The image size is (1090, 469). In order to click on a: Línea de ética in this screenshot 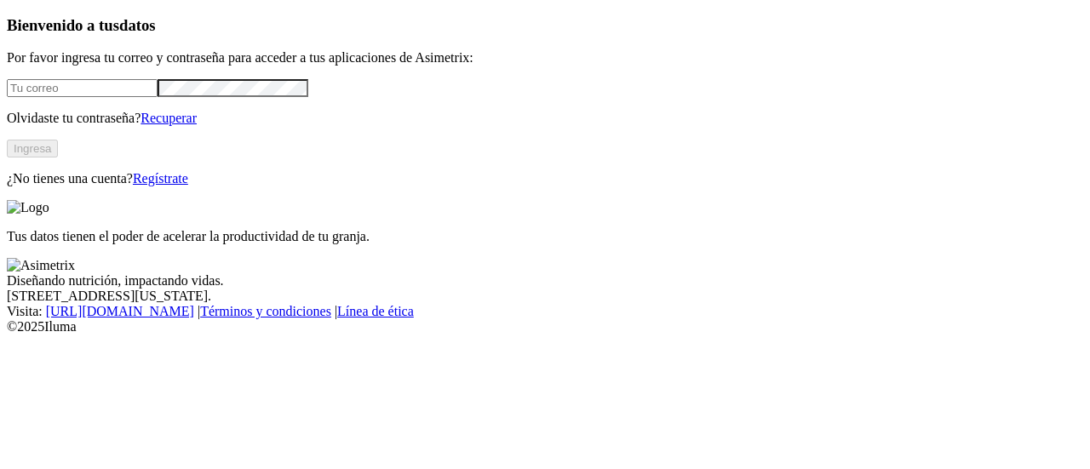, I will do `click(375, 311)`.